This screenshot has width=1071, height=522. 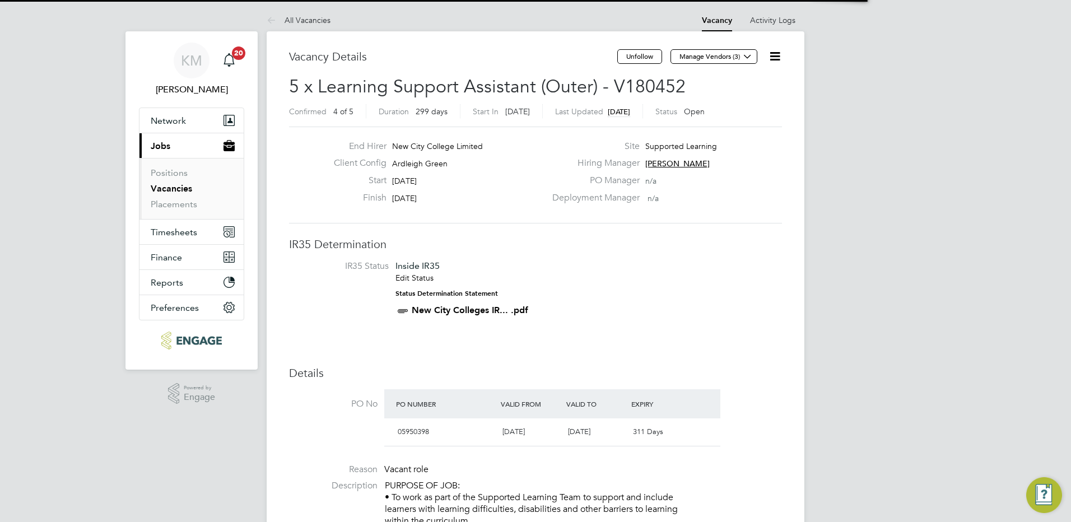 What do you see at coordinates (333, 469) in the screenshot?
I see `label: Reason` at bounding box center [333, 469].